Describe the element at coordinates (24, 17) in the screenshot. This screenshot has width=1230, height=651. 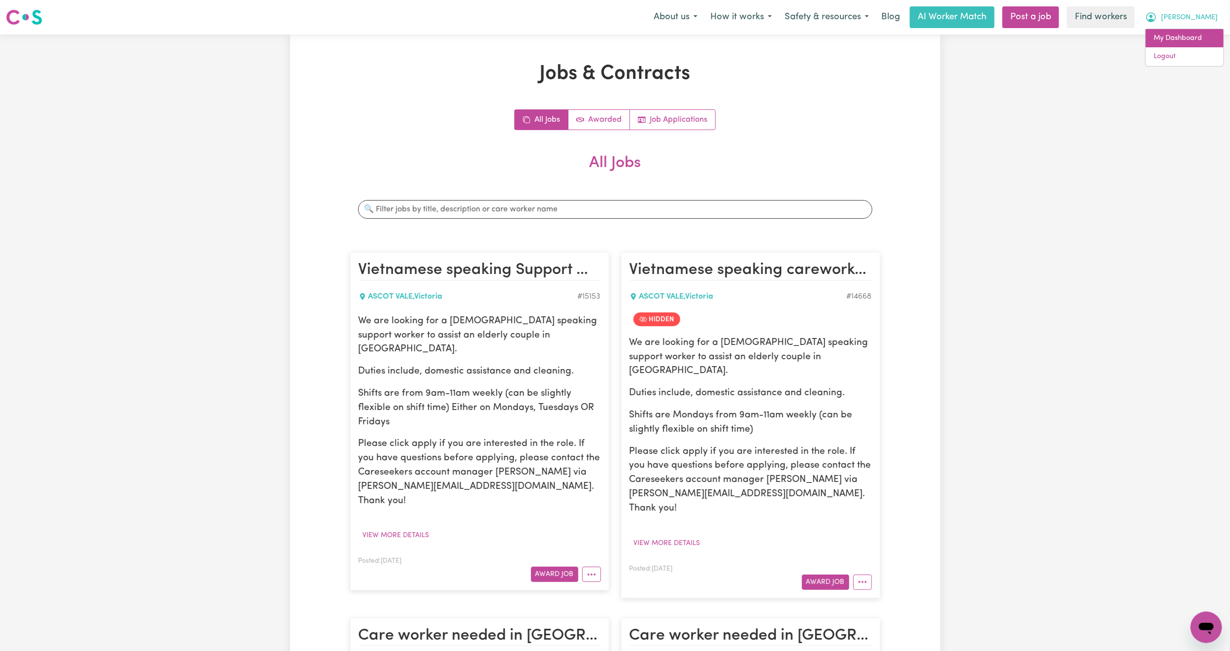
I see `img: Careseekers logo` at that location.